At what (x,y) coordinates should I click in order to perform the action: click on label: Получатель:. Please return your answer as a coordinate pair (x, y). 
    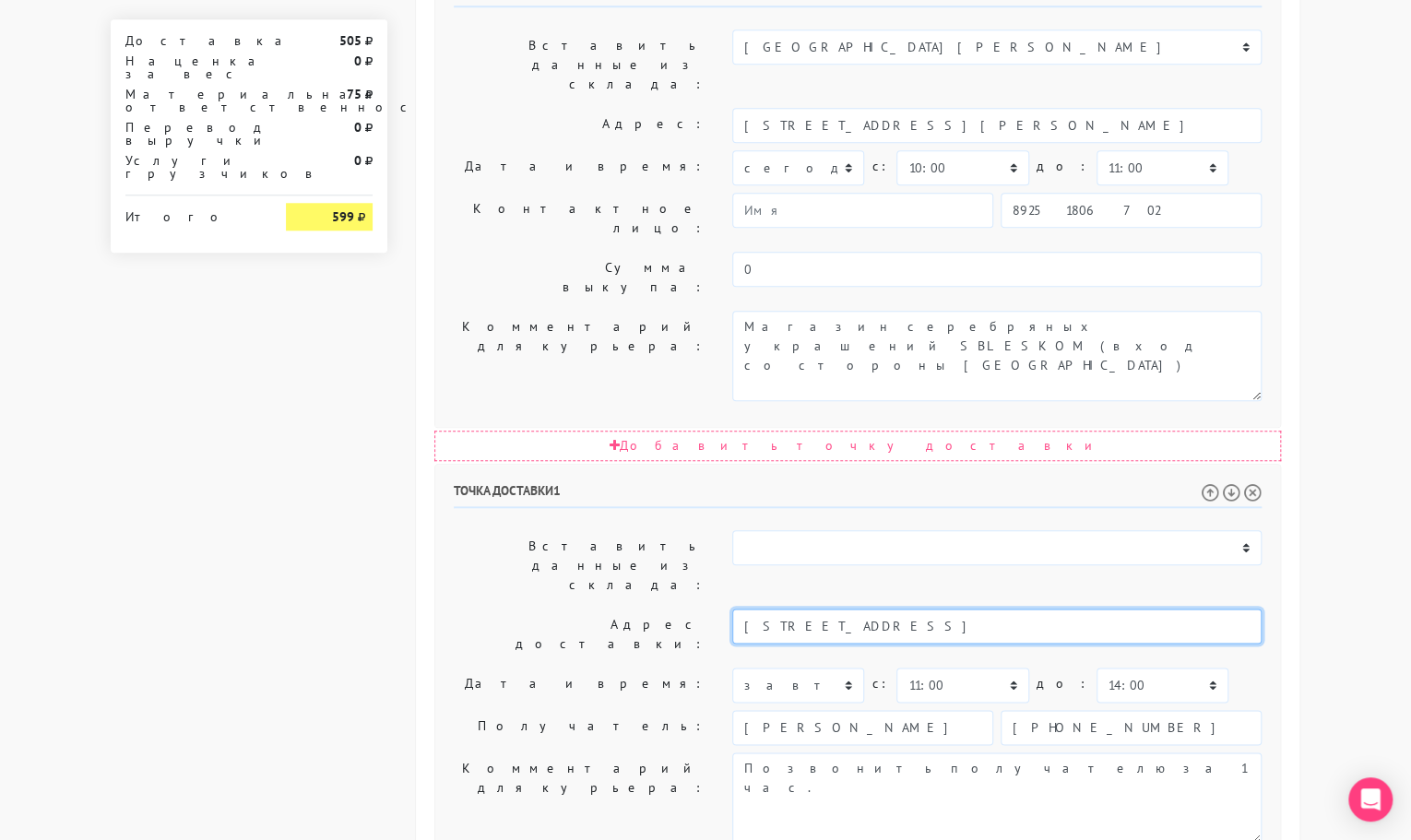
    Looking at the image, I should click on (580, 728).